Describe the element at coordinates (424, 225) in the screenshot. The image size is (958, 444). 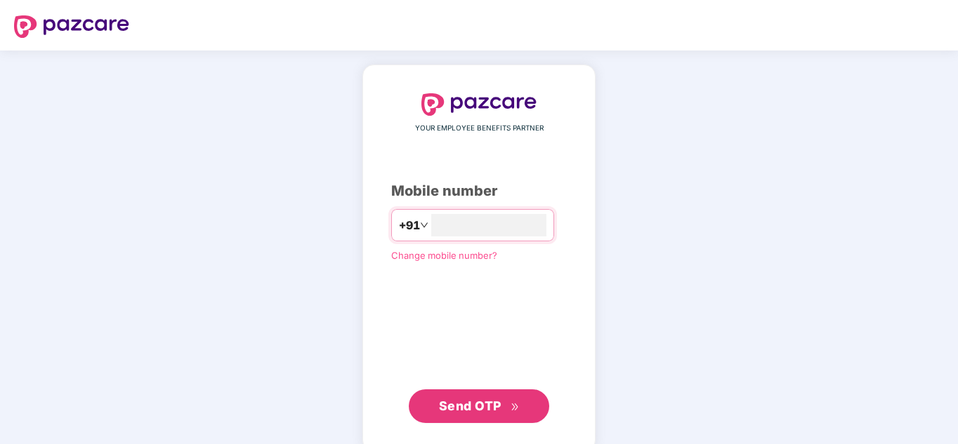
I see `span: down` at that location.